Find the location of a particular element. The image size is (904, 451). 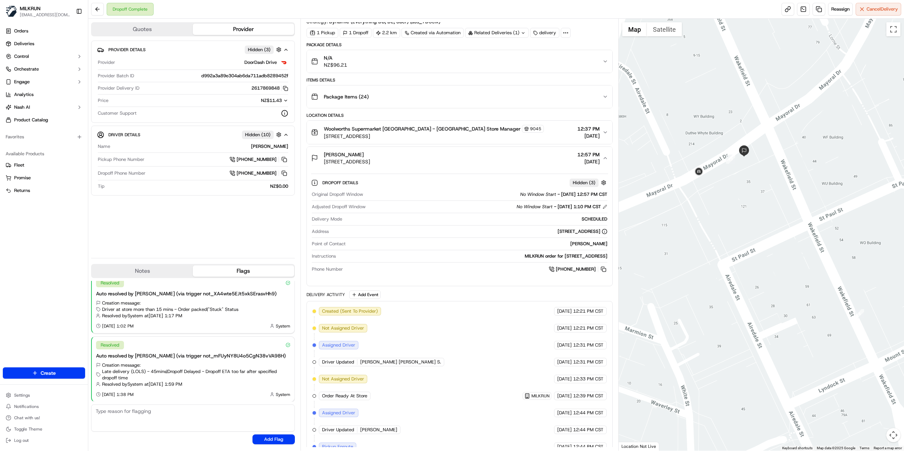

button: Hidden (10) is located at coordinates (262, 135).